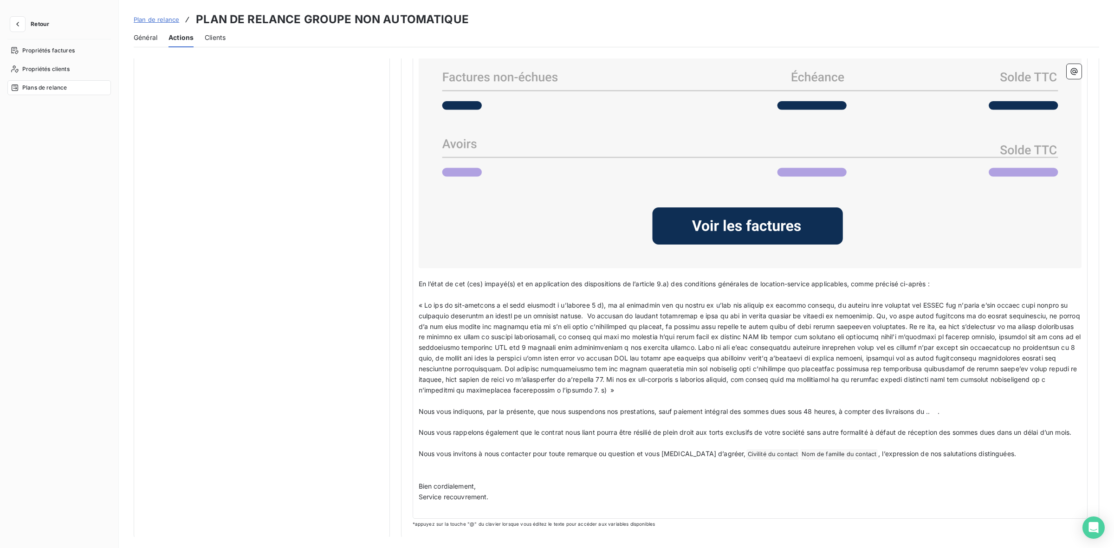 The image size is (1114, 548). Describe the element at coordinates (156, 19) in the screenshot. I see `span: Plan de relance` at that location.